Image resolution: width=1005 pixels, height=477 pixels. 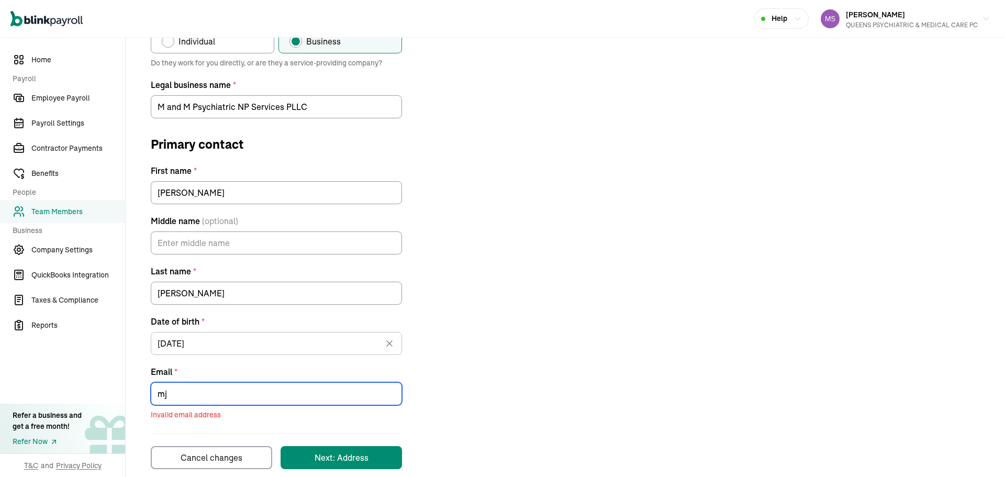 I want to click on span: Primary contact, so click(x=276, y=144).